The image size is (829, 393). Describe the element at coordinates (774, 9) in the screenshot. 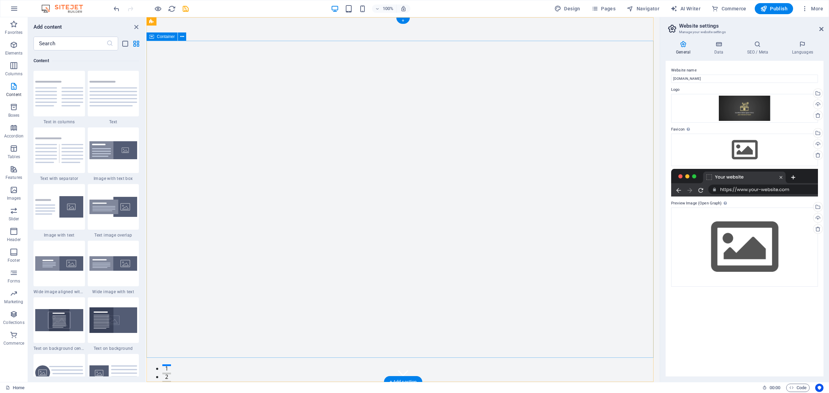

I see `span: Publish` at that location.